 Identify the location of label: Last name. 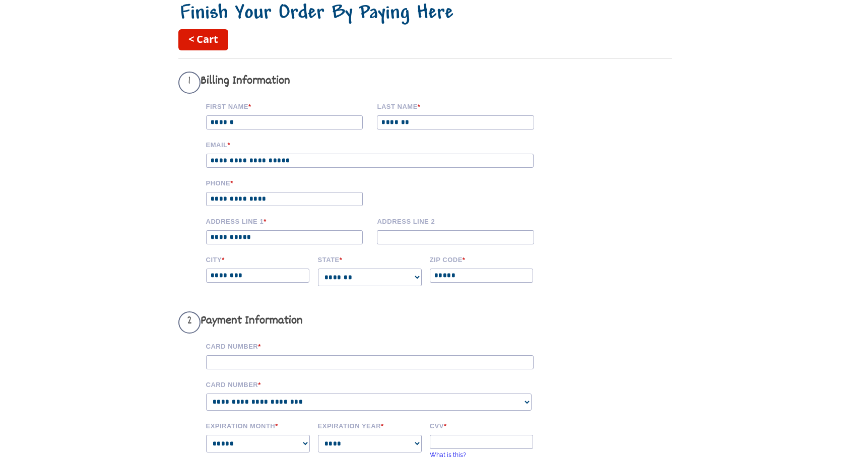
(459, 106).